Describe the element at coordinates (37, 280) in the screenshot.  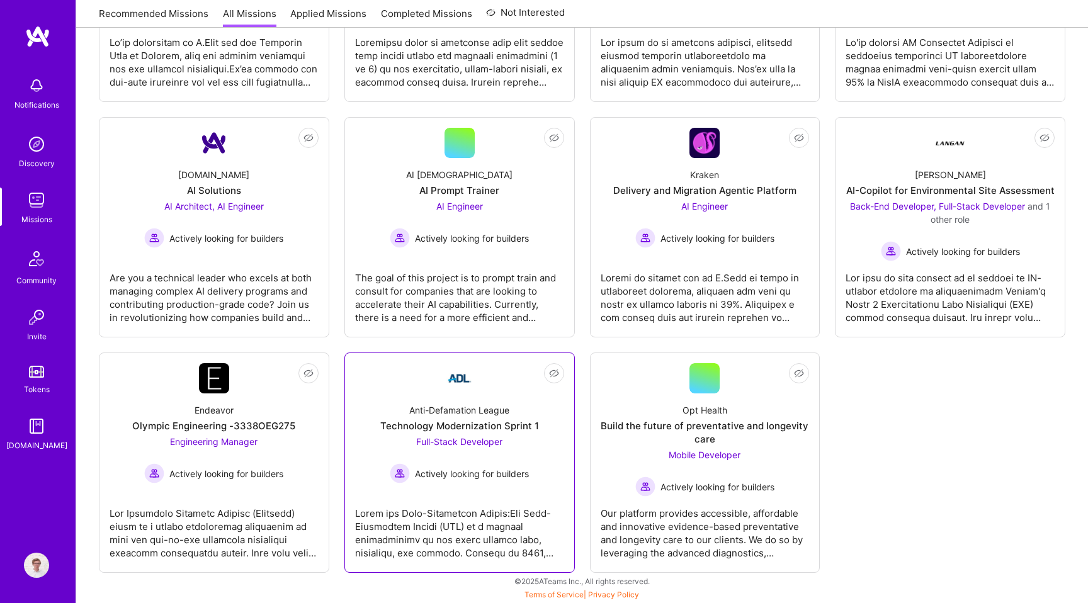
I see `div: Community` at that location.